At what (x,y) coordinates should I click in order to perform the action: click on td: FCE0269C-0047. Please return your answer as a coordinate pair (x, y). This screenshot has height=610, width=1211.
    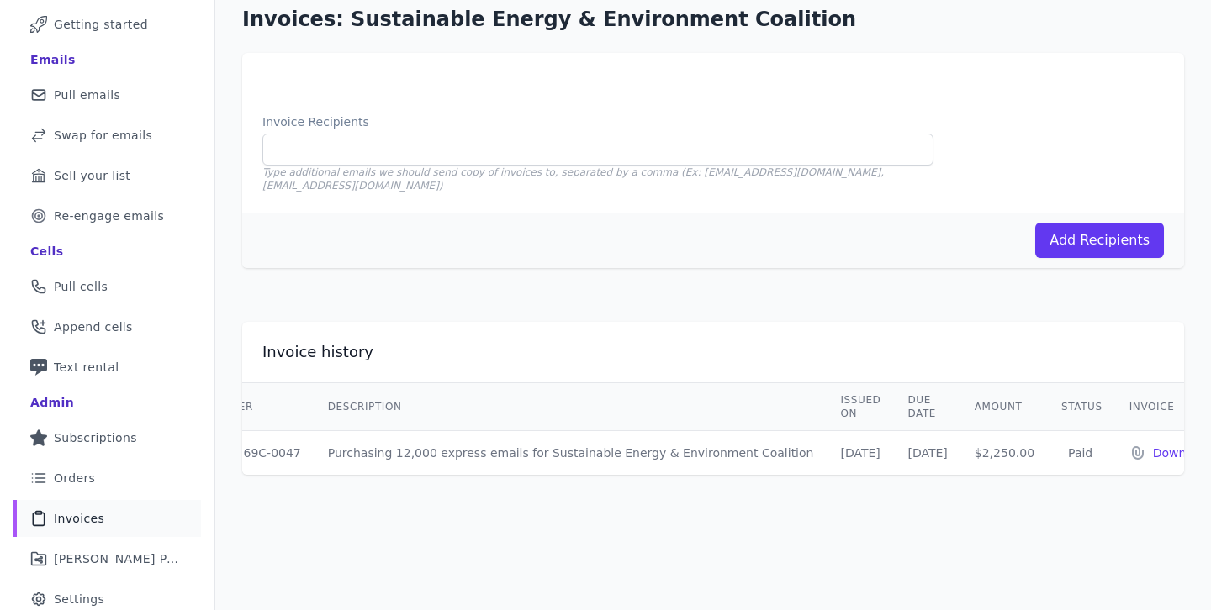
    Looking at the image, I should click on (253, 453).